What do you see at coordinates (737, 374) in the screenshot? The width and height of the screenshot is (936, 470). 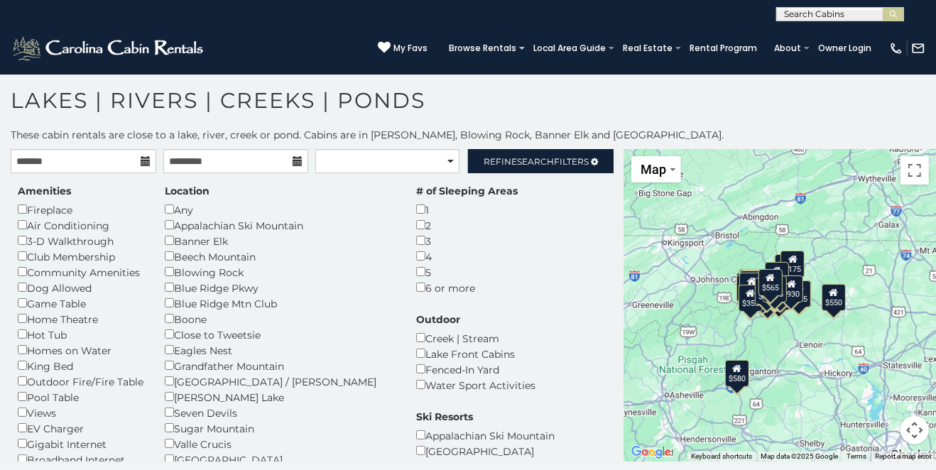 I see `div: $580` at bounding box center [737, 374].